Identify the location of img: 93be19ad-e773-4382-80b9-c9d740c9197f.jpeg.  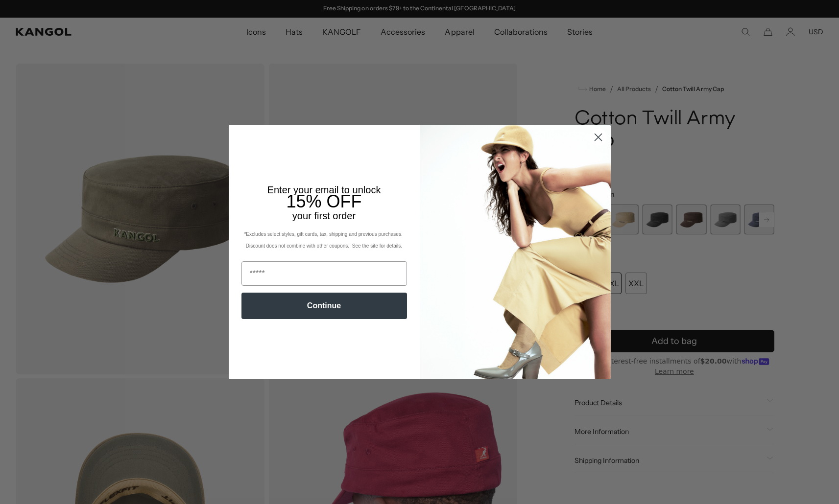
(515, 252).